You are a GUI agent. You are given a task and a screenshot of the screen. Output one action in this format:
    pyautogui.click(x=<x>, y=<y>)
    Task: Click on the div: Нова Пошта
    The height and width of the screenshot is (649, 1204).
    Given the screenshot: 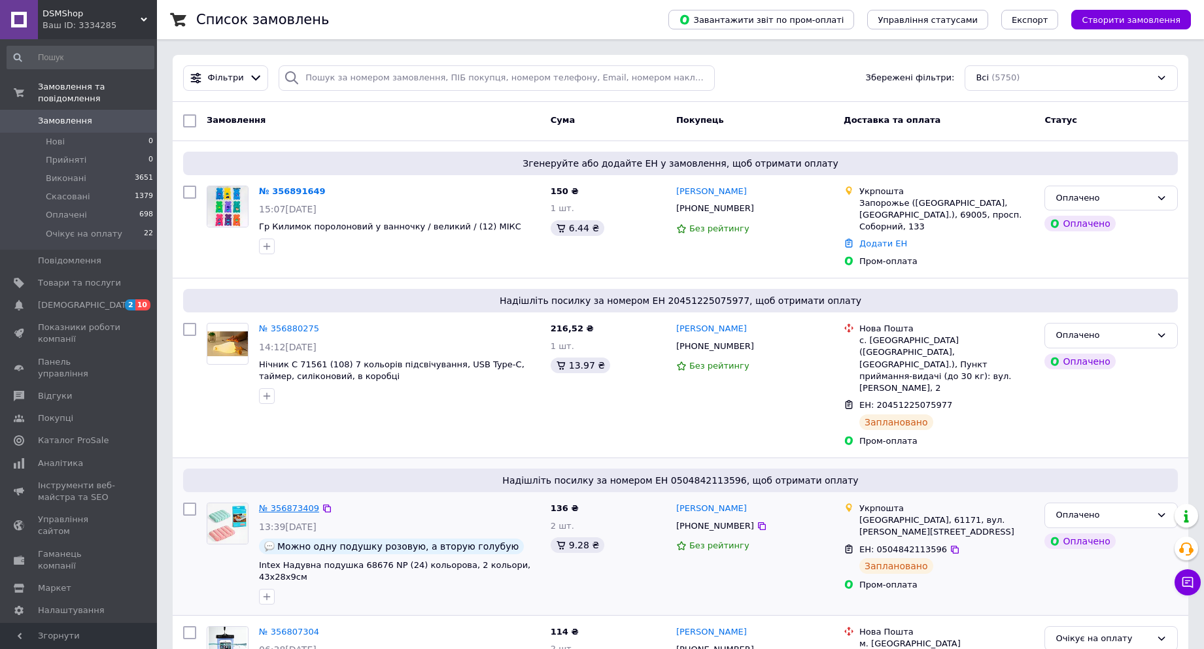 What is the action you would take?
    pyautogui.click(x=946, y=632)
    